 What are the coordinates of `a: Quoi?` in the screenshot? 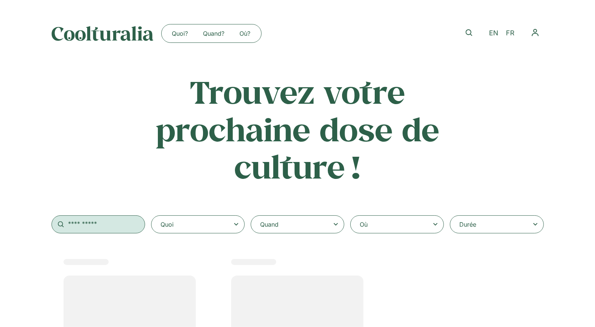 It's located at (180, 33).